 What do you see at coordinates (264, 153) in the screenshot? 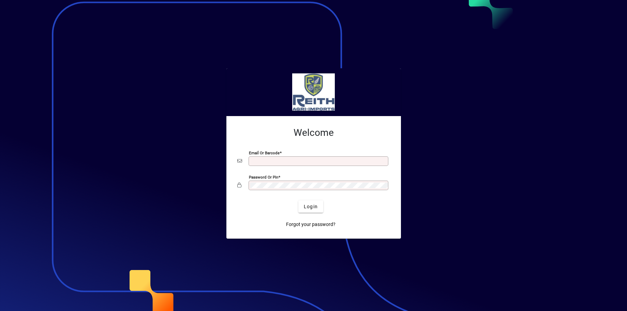
I see `mat-label: Email or Barcode` at bounding box center [264, 153].